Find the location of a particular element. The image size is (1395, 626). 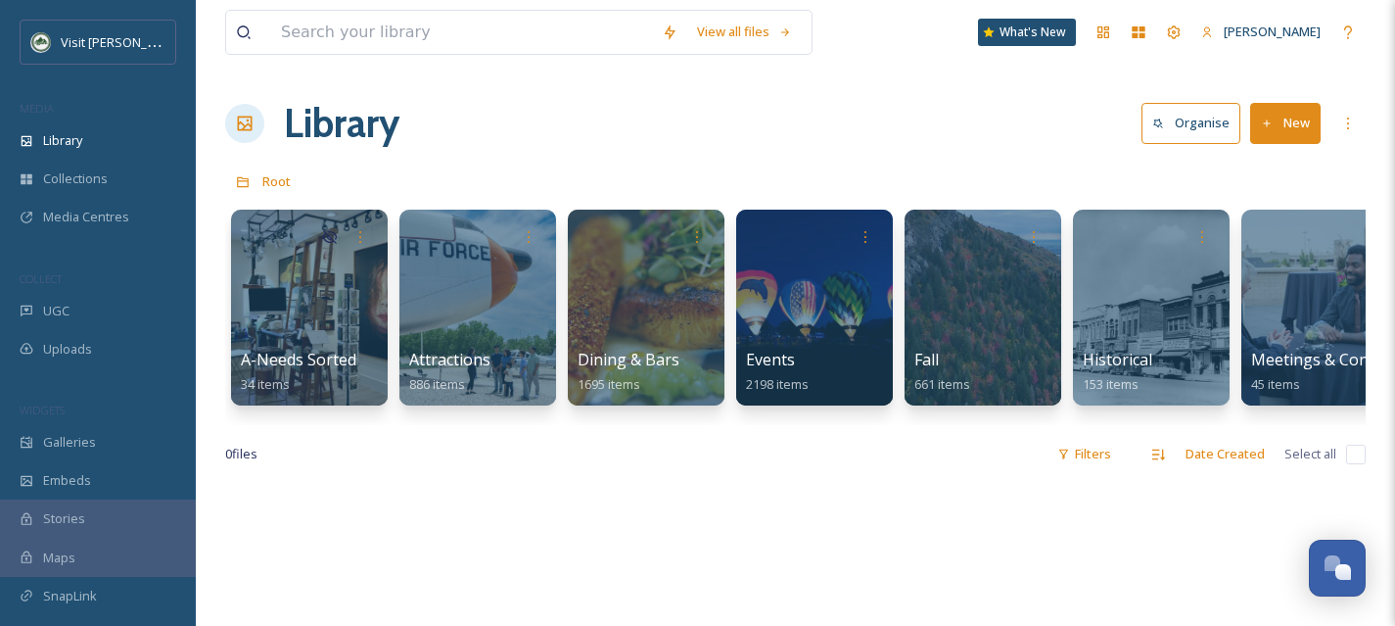

span: Uploads is located at coordinates (68, 349).